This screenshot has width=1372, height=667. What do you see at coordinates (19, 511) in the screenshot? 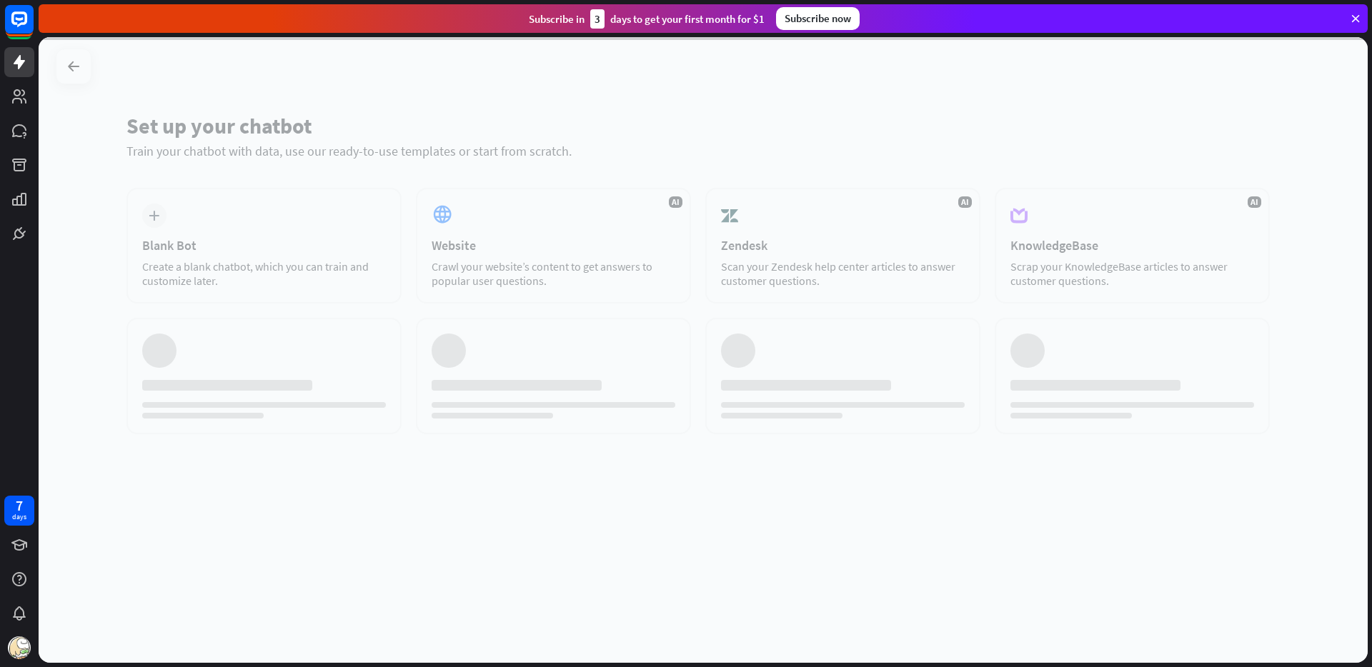
I see `a: 7 days` at bounding box center [19, 511].